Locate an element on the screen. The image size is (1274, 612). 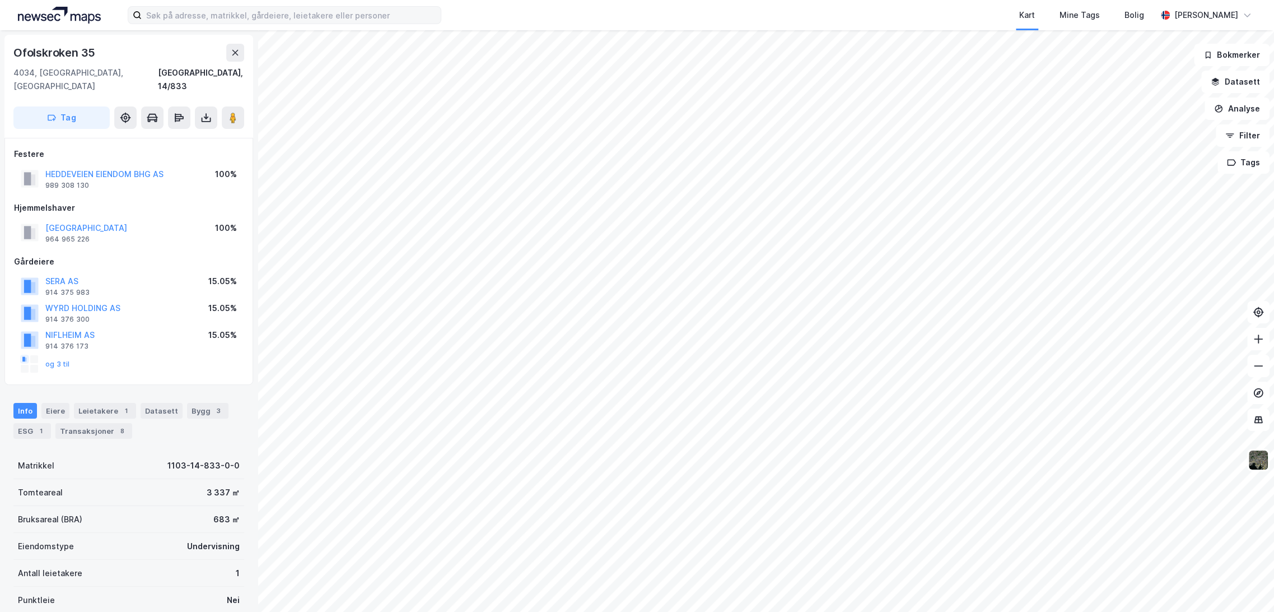
div: Festere is located at coordinates (129, 154).